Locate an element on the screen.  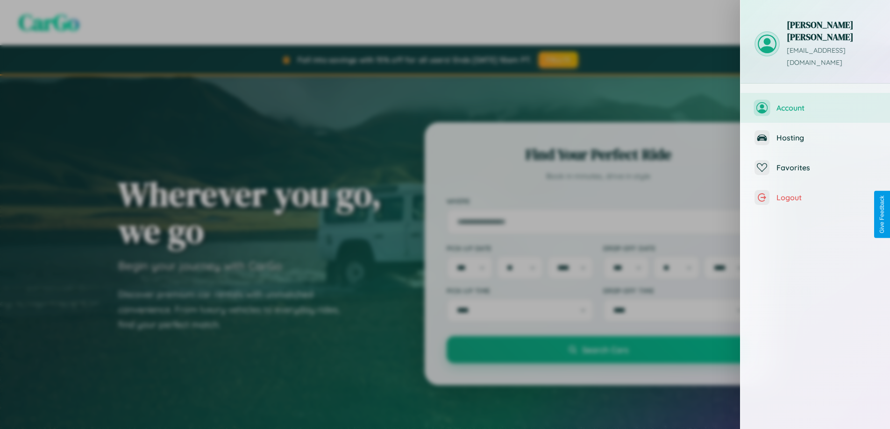
span: Hosting is located at coordinates (826, 138).